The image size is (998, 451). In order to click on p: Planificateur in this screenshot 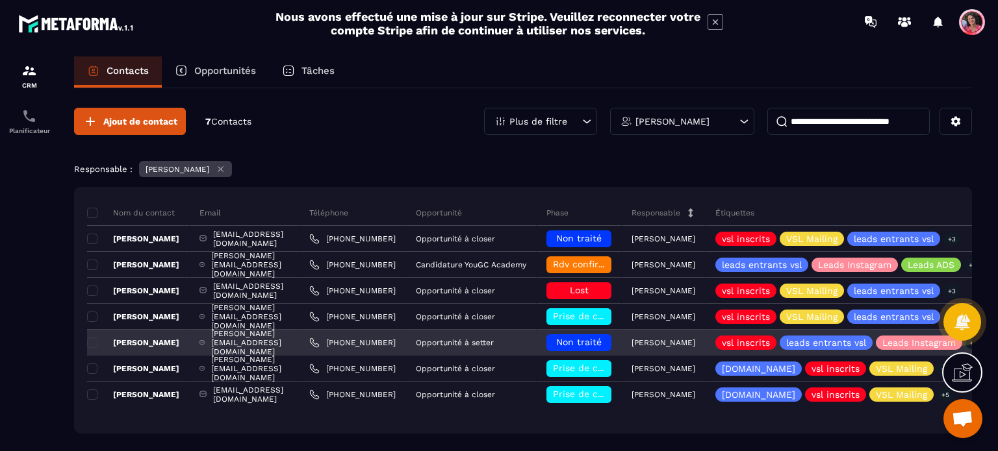, I will do `click(29, 131)`.